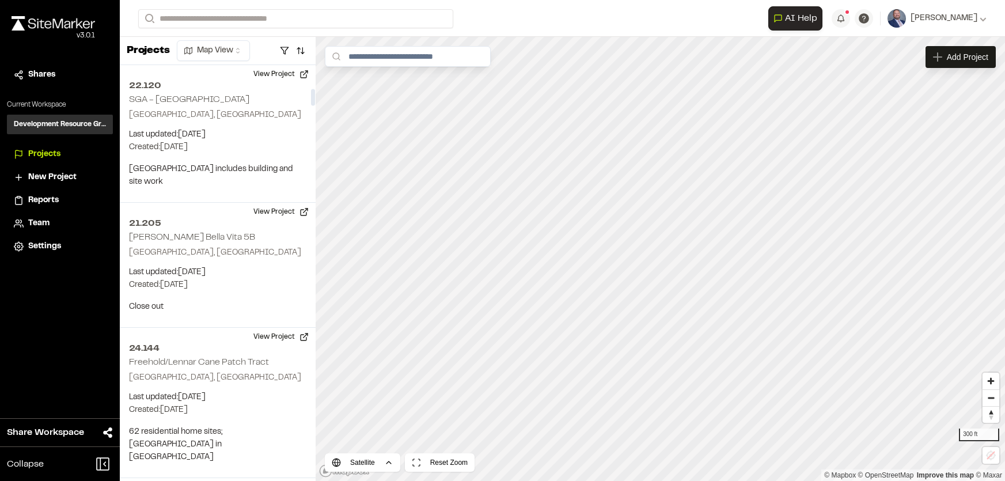 The width and height of the screenshot is (1005, 481). Describe the element at coordinates (886, 475) in the screenshot. I see `a: OpenStreetMap` at that location.